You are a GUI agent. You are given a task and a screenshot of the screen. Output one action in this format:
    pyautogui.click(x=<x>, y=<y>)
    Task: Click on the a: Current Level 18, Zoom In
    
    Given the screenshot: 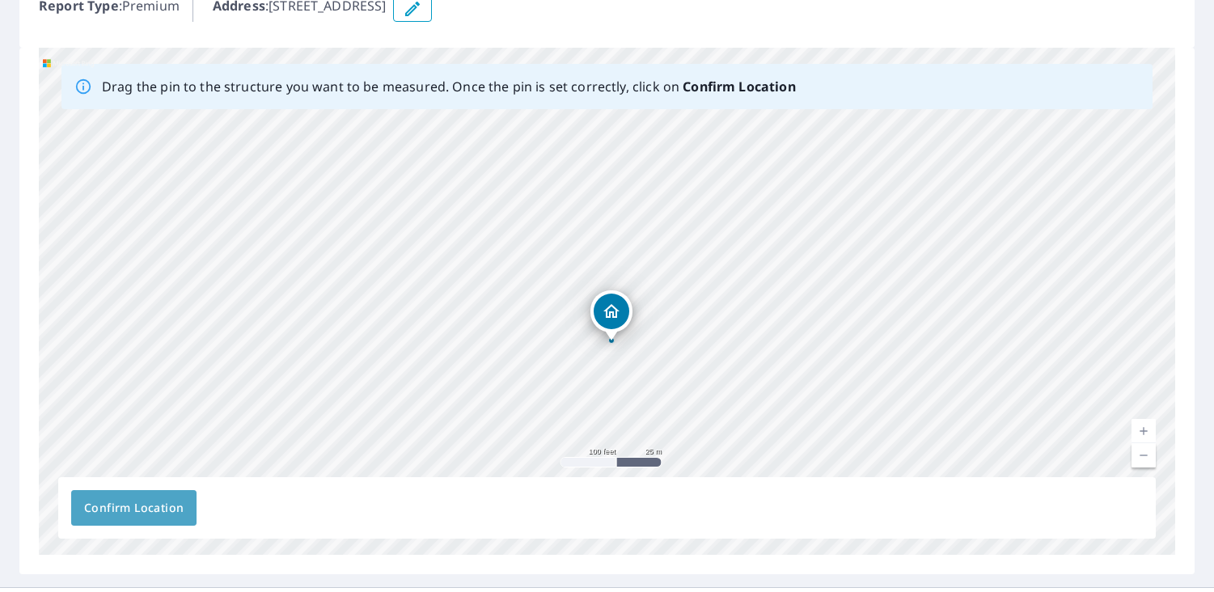 What is the action you would take?
    pyautogui.click(x=1144, y=431)
    